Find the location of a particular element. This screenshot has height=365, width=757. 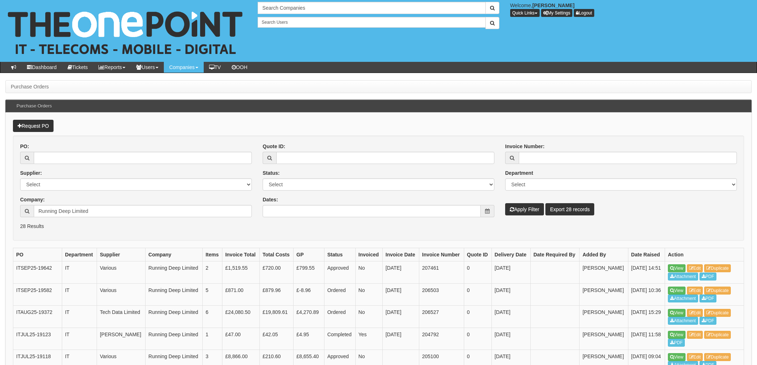

td: 6 is located at coordinates (212, 317).